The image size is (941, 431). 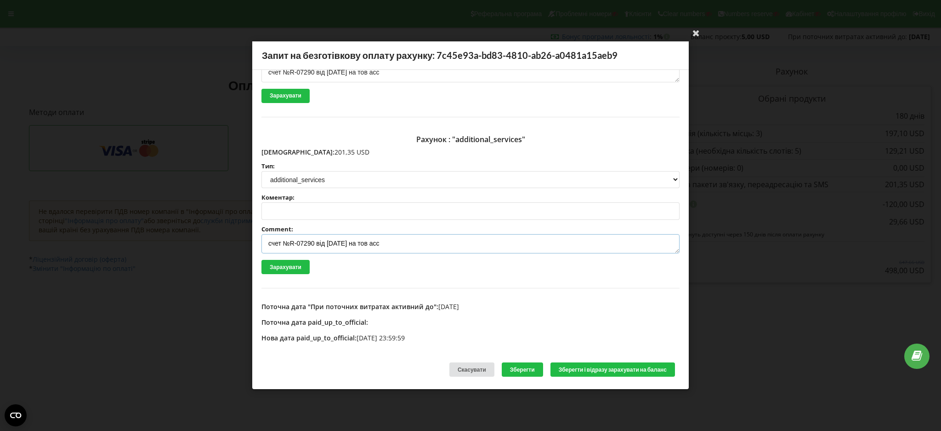 What do you see at coordinates (309, 337) in the screenshot?
I see `span: Нова дата paid_up_to_official:` at bounding box center [309, 337].